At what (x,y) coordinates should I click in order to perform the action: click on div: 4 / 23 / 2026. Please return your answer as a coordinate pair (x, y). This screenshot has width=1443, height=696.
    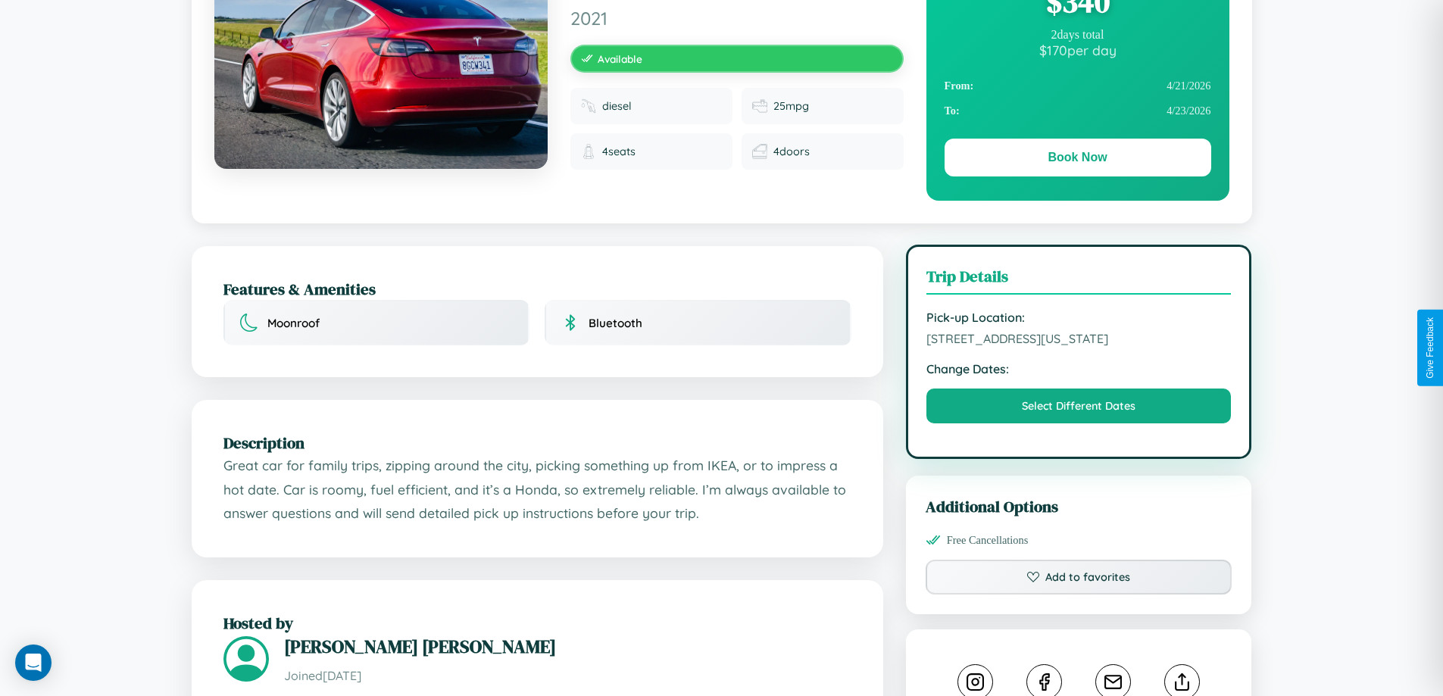
    Looking at the image, I should click on (1078, 111).